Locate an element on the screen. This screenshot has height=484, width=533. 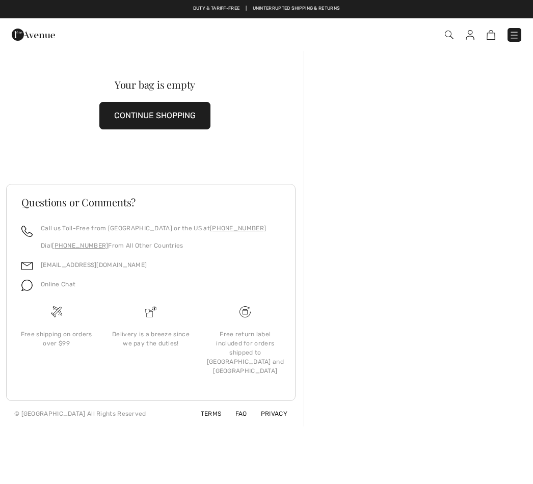
div: Delivery is a breeze since we pay the duties! is located at coordinates (150, 339).